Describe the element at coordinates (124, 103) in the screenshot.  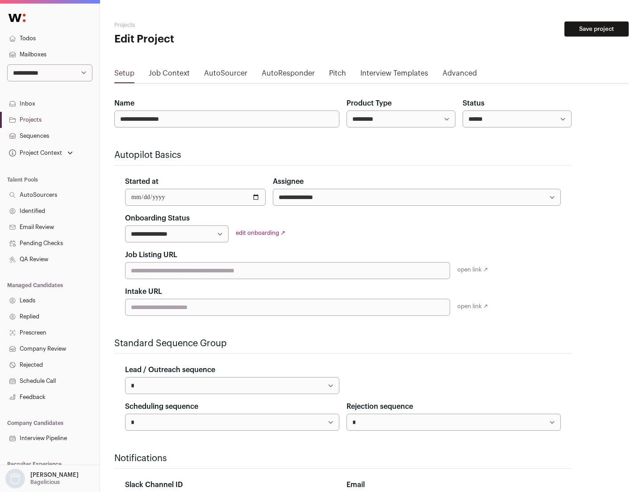
I see `label: Name` at that location.